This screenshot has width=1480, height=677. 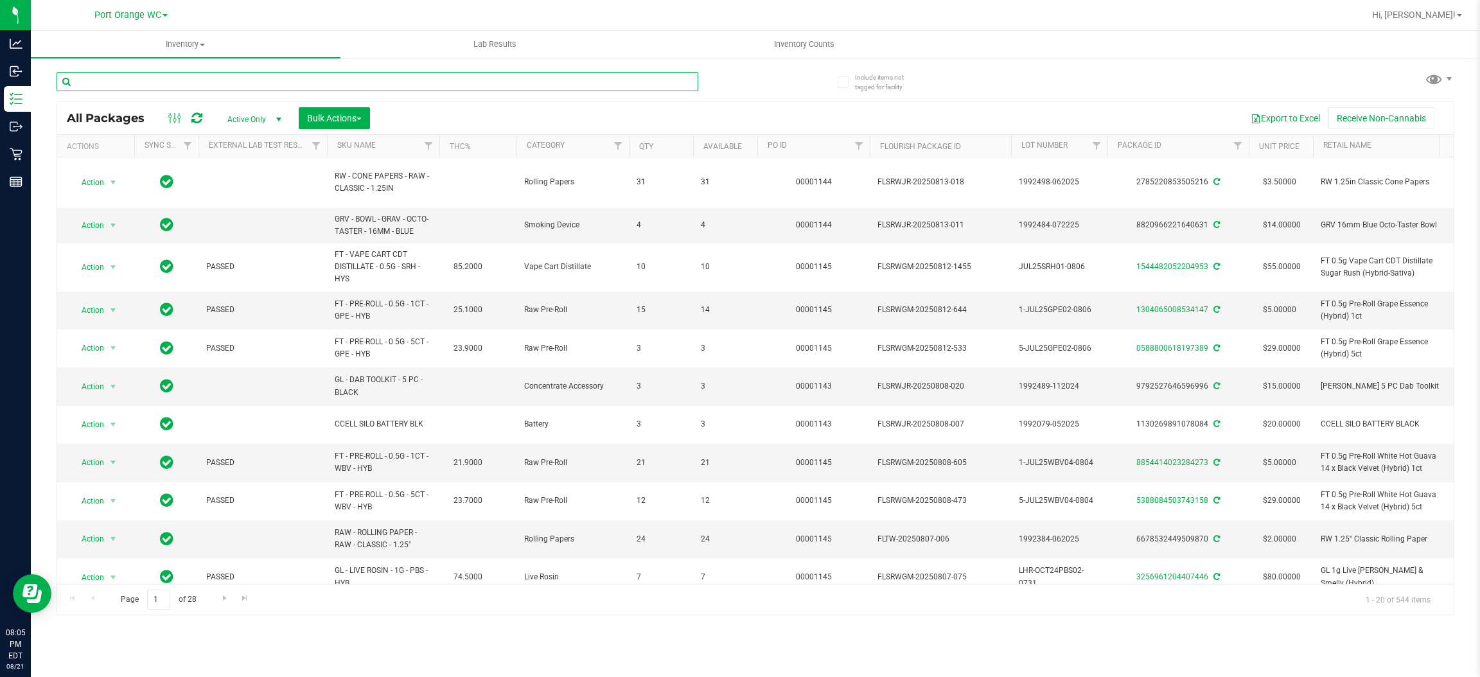 I want to click on span: 1992484-072225, so click(x=1059, y=225).